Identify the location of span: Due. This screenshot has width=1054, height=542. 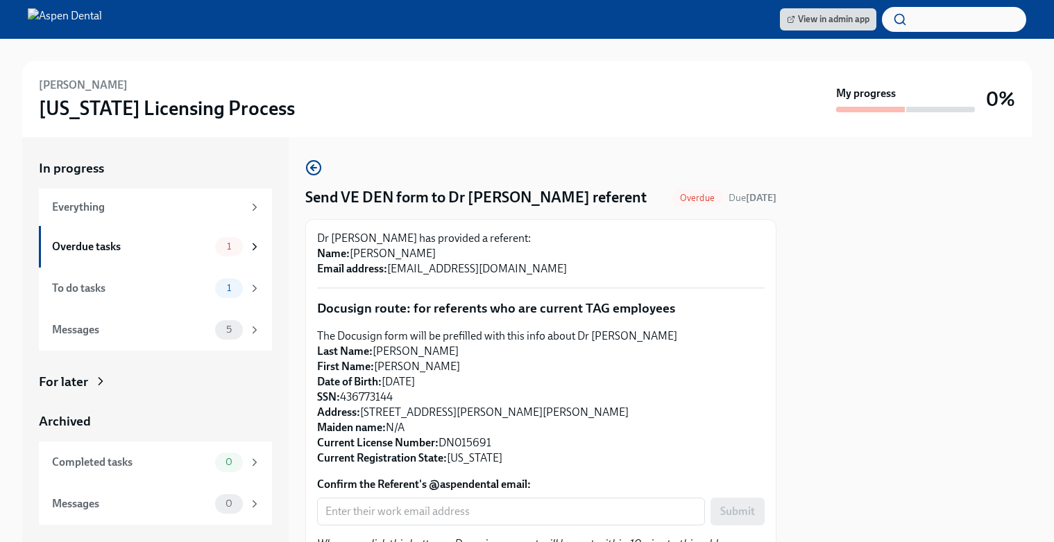
(752, 198).